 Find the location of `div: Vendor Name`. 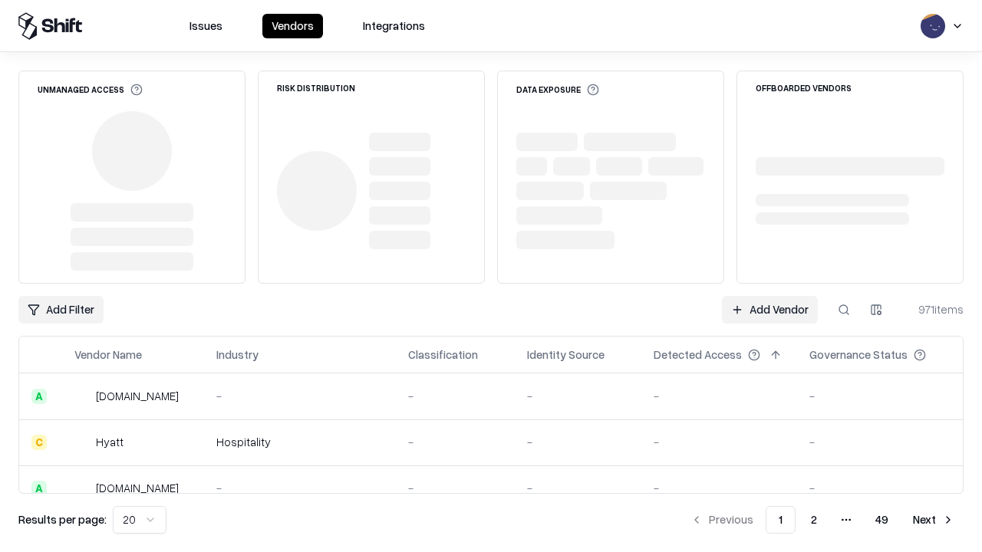

div: Vendor Name is located at coordinates (108, 354).